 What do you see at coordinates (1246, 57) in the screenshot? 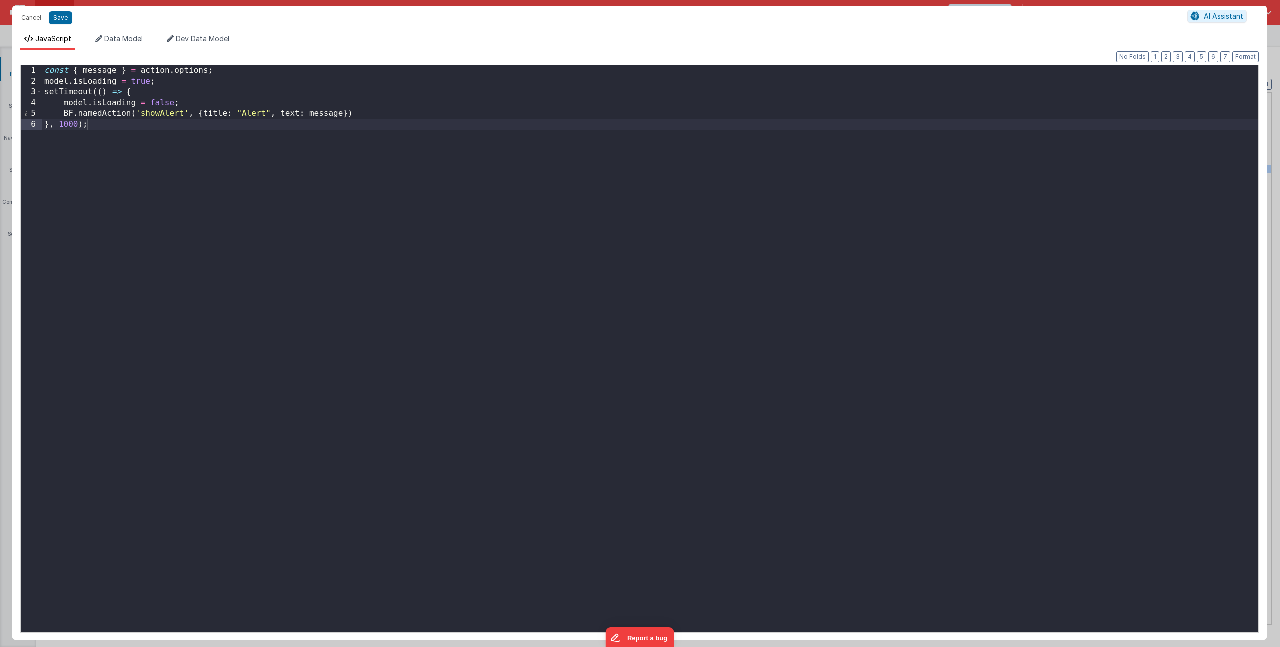
I see `button: Format` at bounding box center [1246, 57].